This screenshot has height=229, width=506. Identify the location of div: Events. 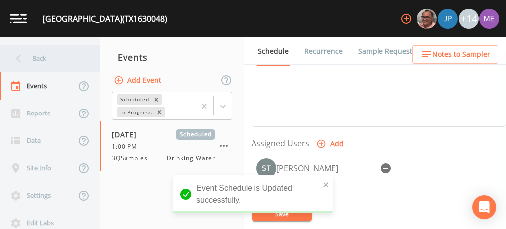
(172, 57).